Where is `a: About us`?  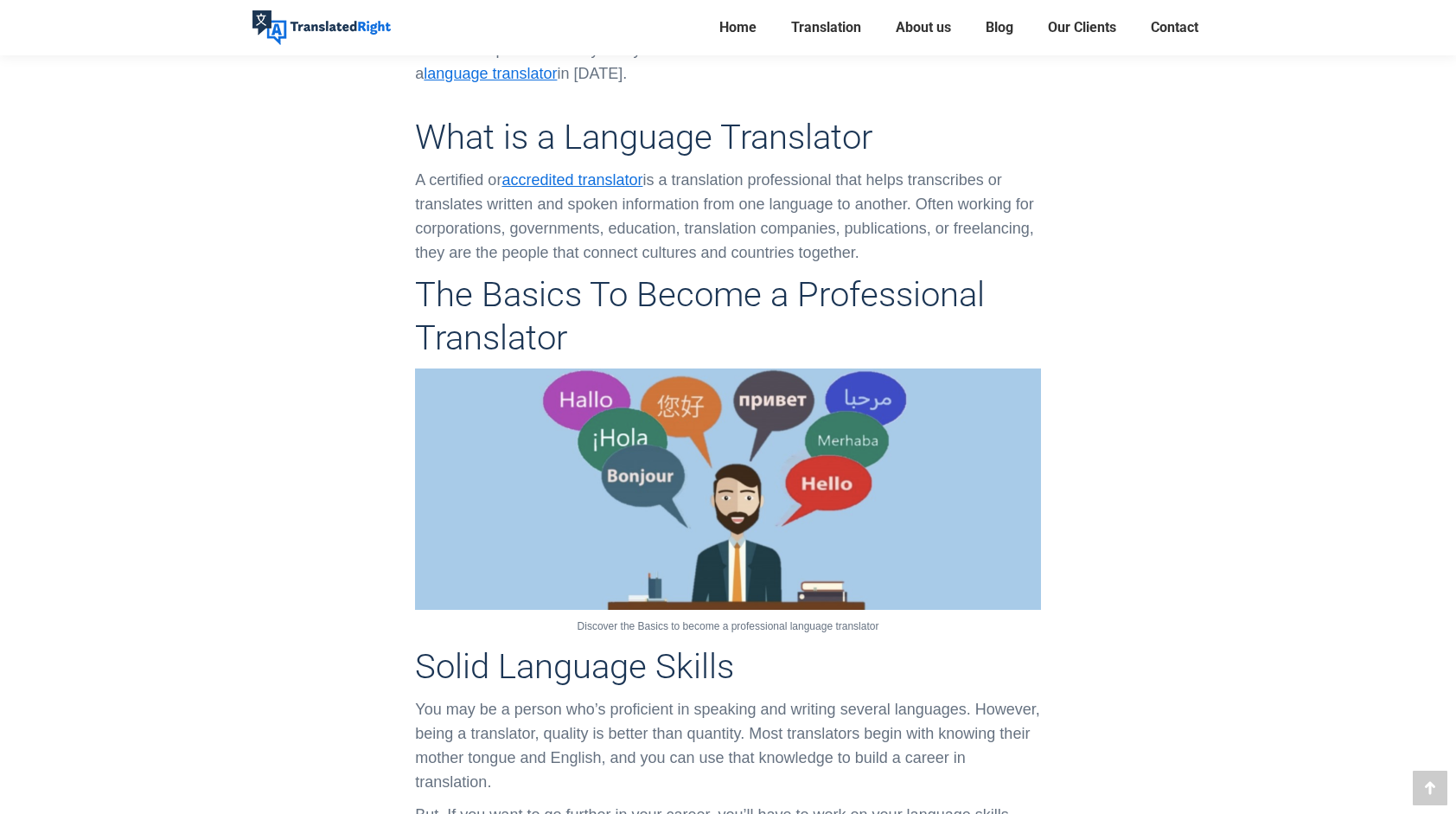
a: About us is located at coordinates (923, 28).